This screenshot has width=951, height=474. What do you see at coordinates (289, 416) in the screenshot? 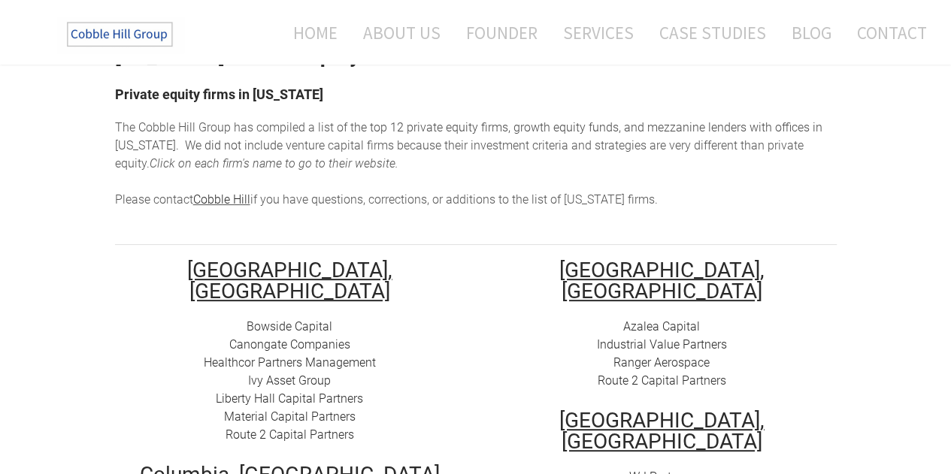
I see `a: Material Capital Partners` at bounding box center [289, 416].